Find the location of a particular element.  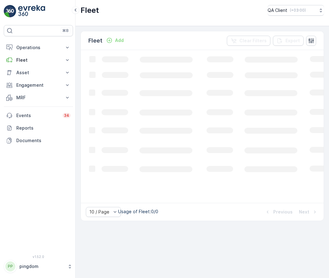

p: Engagement is located at coordinates (38, 85).